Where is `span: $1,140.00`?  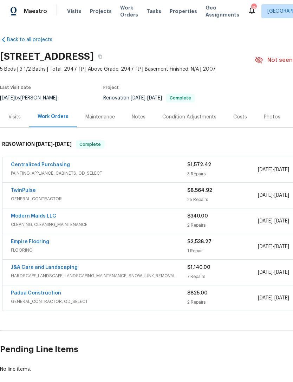
span: $1,140.00 is located at coordinates (199, 267).